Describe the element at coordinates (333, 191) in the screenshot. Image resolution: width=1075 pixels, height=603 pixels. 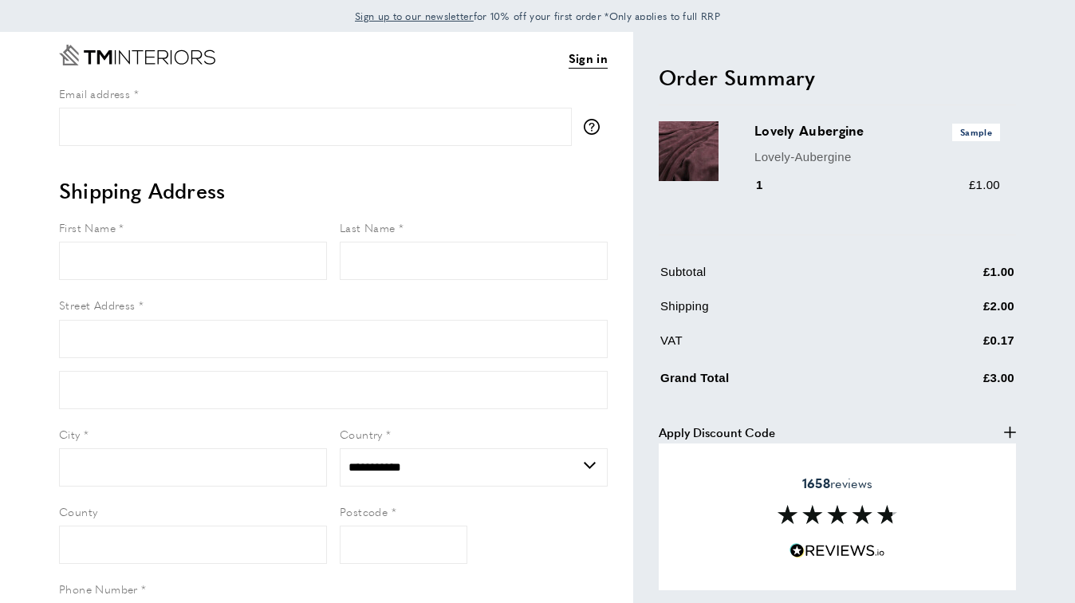
I see `h2: Shipping Address` at that location.